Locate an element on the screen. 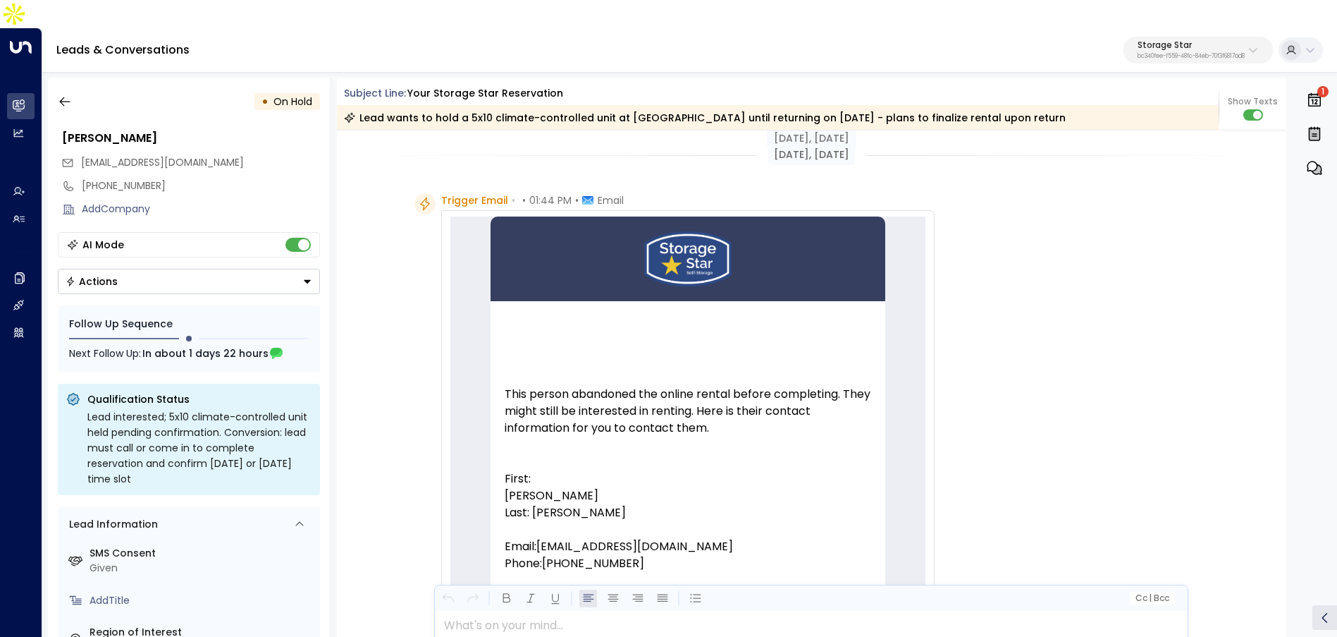  div: Next Follow Up: is located at coordinates (189, 353).